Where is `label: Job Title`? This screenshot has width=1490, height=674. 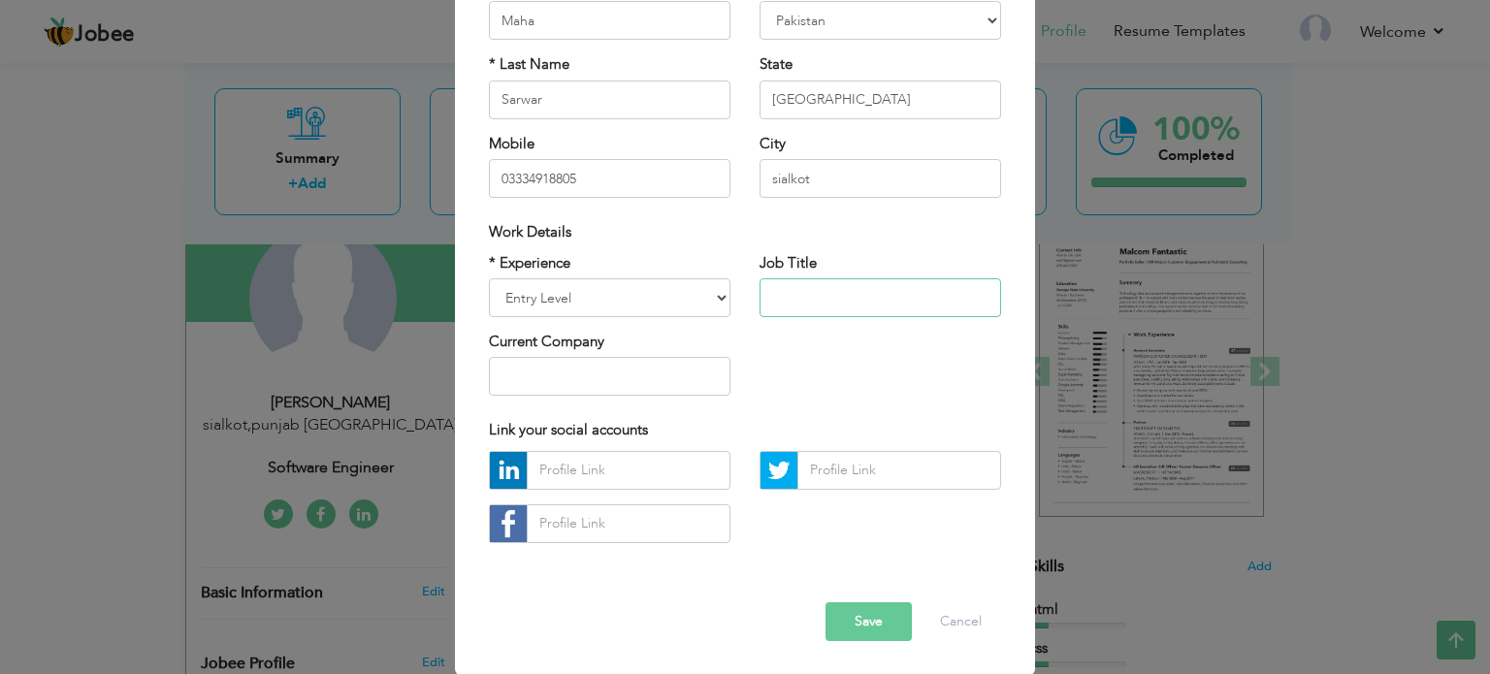 label: Job Title is located at coordinates (788, 263).